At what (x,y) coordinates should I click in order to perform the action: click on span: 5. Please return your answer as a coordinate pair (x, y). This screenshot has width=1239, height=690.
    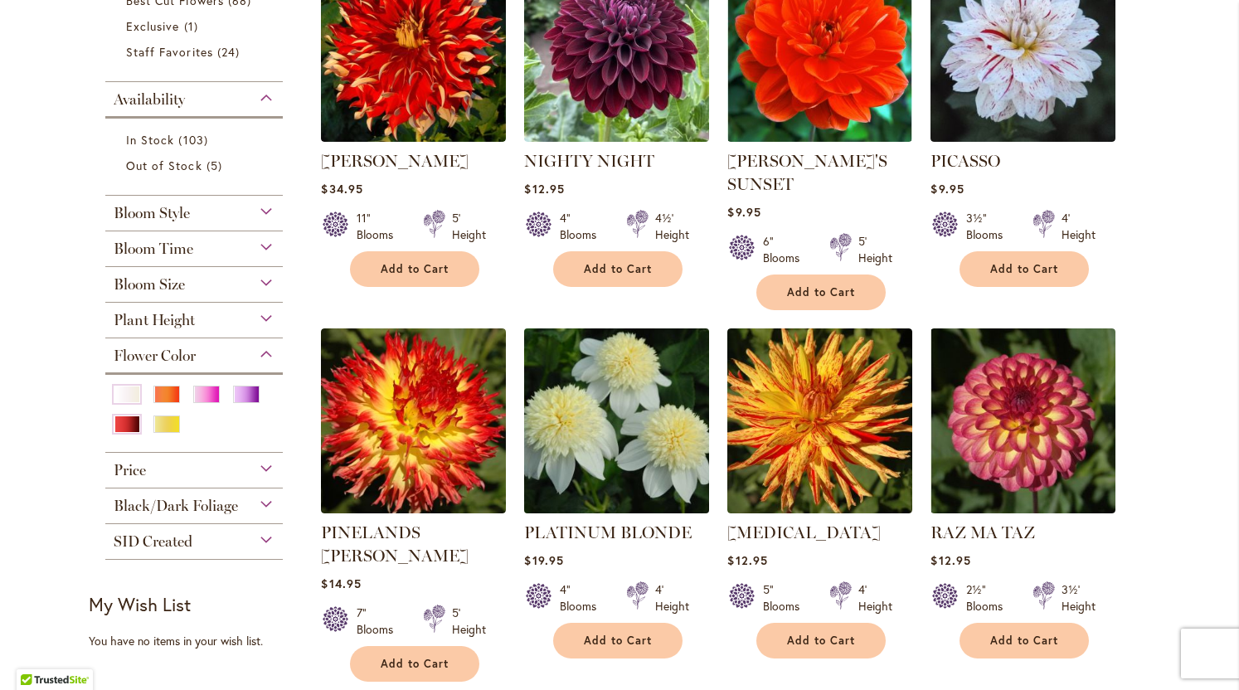
    Looking at the image, I should click on (217, 165).